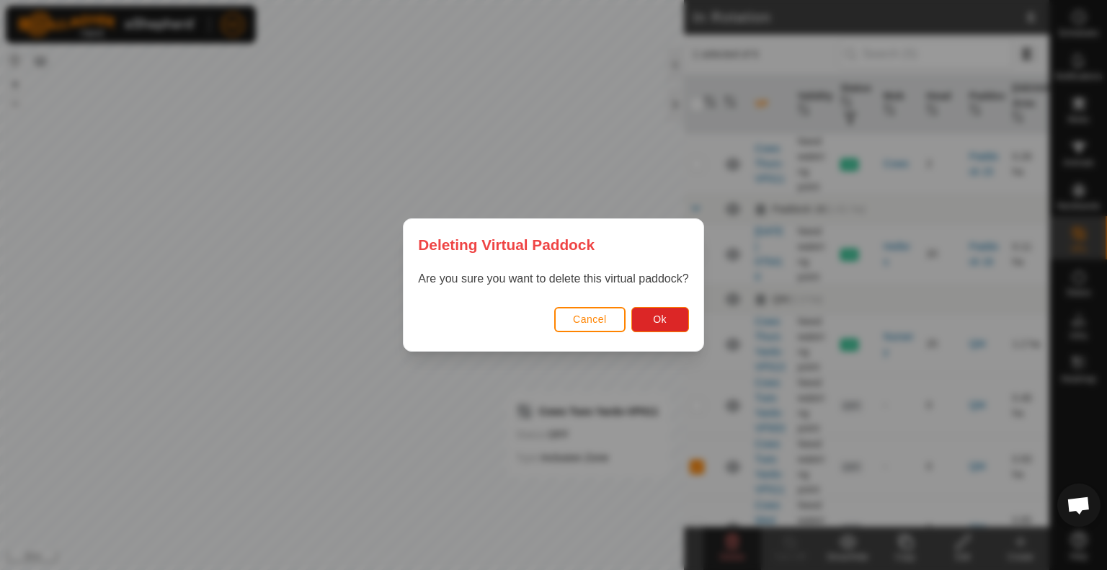  What do you see at coordinates (1079, 505) in the screenshot?
I see `a: Open chat` at bounding box center [1079, 505].